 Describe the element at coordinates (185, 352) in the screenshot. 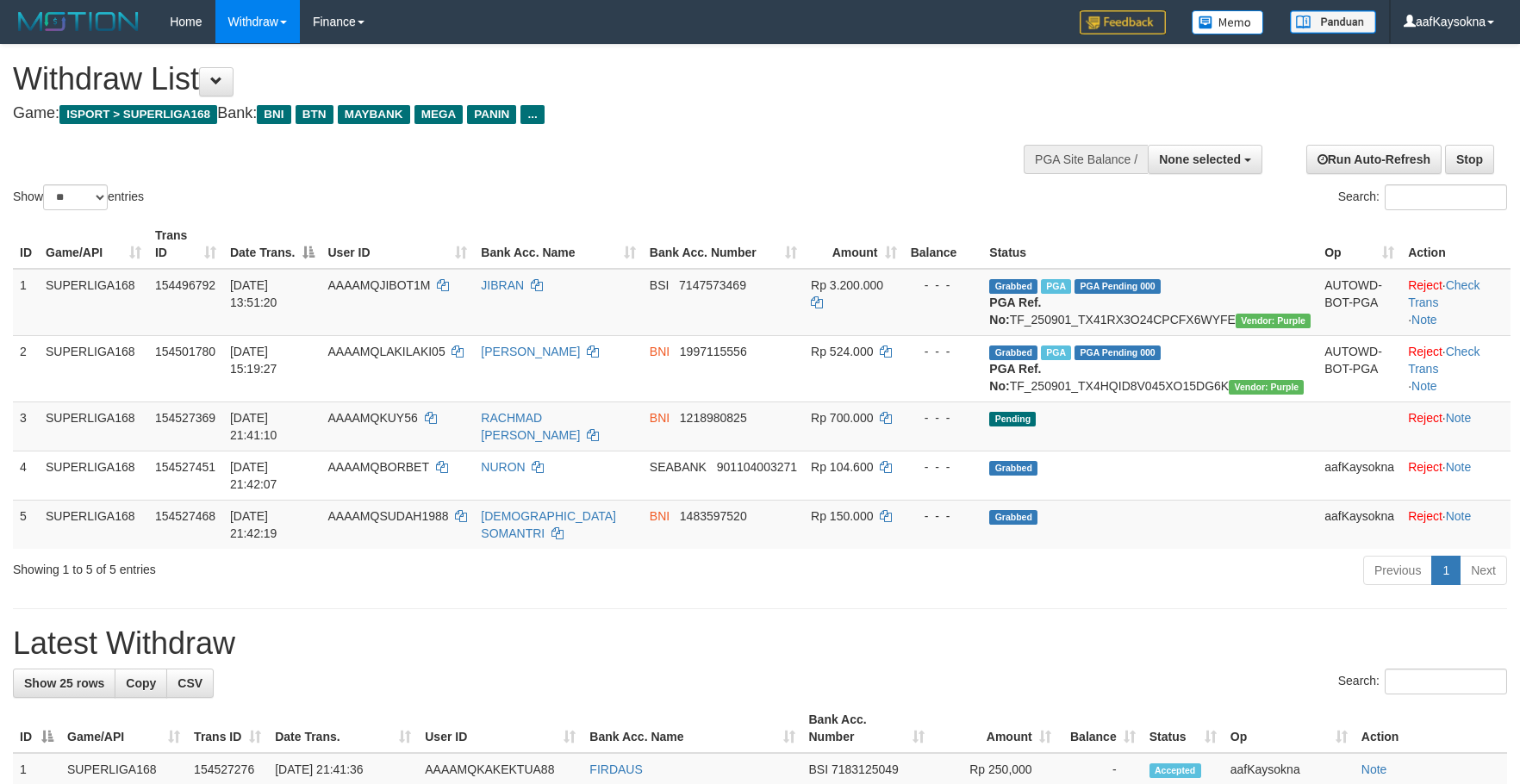

I see `span: 154501780` at that location.